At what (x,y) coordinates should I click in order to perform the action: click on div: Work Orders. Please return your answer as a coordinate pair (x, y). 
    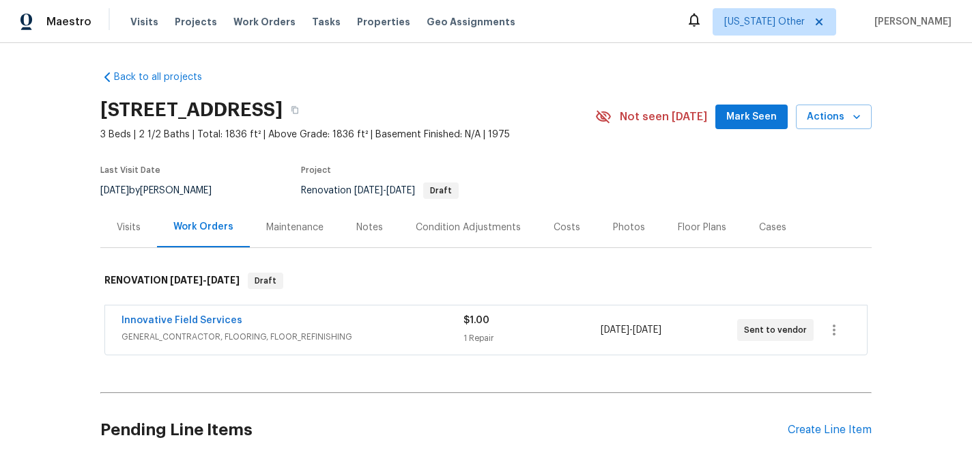
    Looking at the image, I should click on (203, 227).